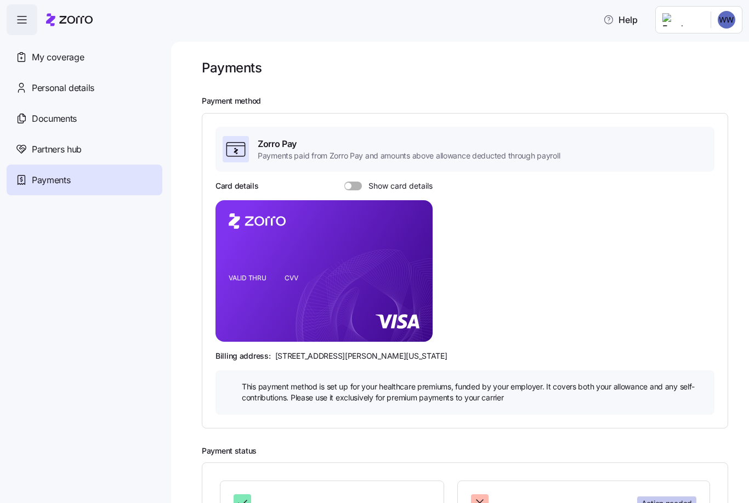 The image size is (749, 503). I want to click on span: Show card details, so click(397, 186).